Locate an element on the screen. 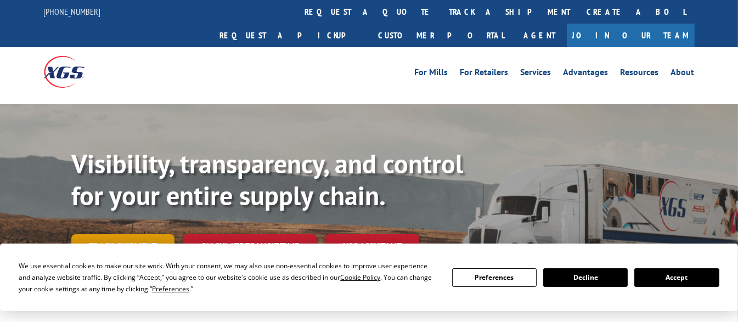 The height and width of the screenshot is (322, 738). a: About is located at coordinates (683, 74).